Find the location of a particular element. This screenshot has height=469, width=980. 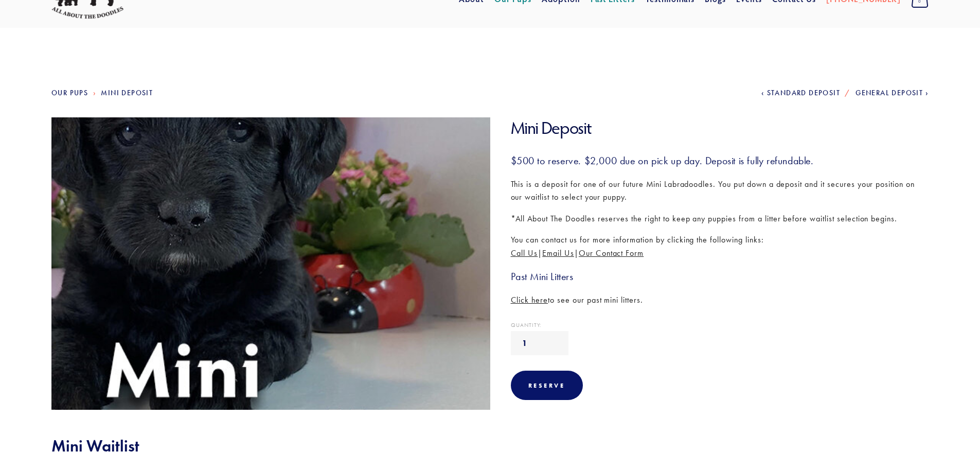

h1: Mini Deposit is located at coordinates (720, 128).